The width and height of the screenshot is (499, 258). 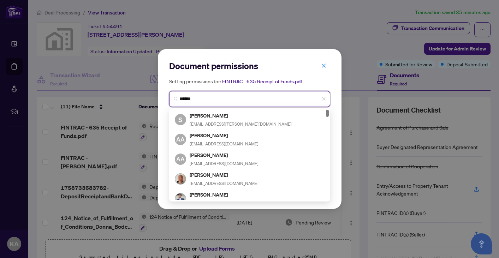 What do you see at coordinates (482, 244) in the screenshot?
I see `button: Open asap` at bounding box center [482, 244].